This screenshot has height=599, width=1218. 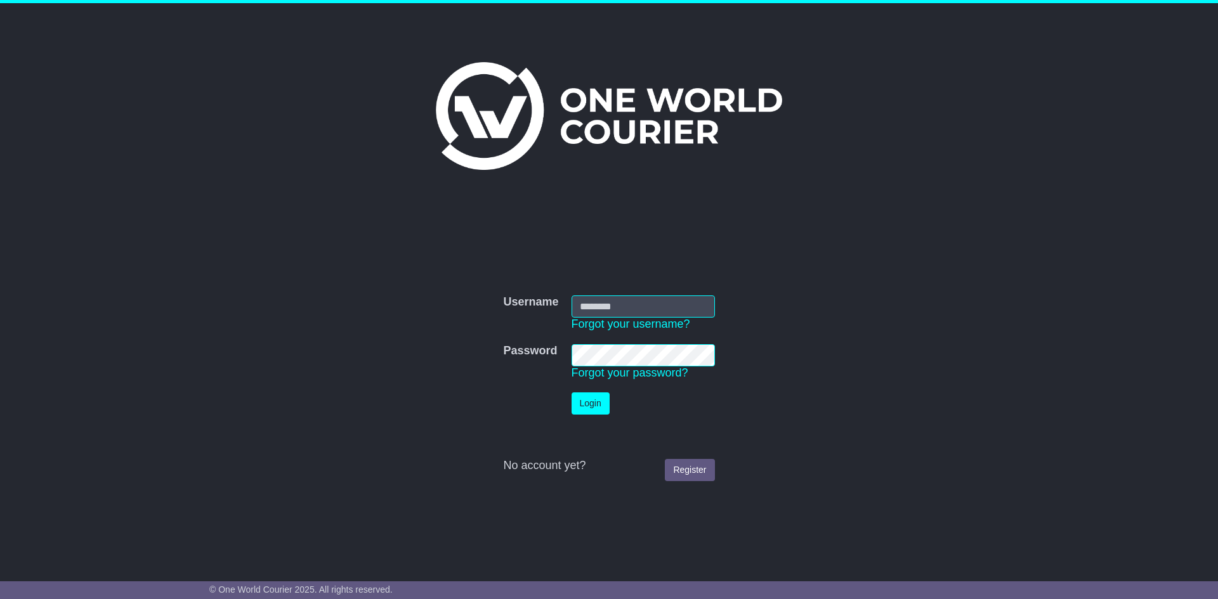 I want to click on a: Forgot your username?, so click(x=630, y=324).